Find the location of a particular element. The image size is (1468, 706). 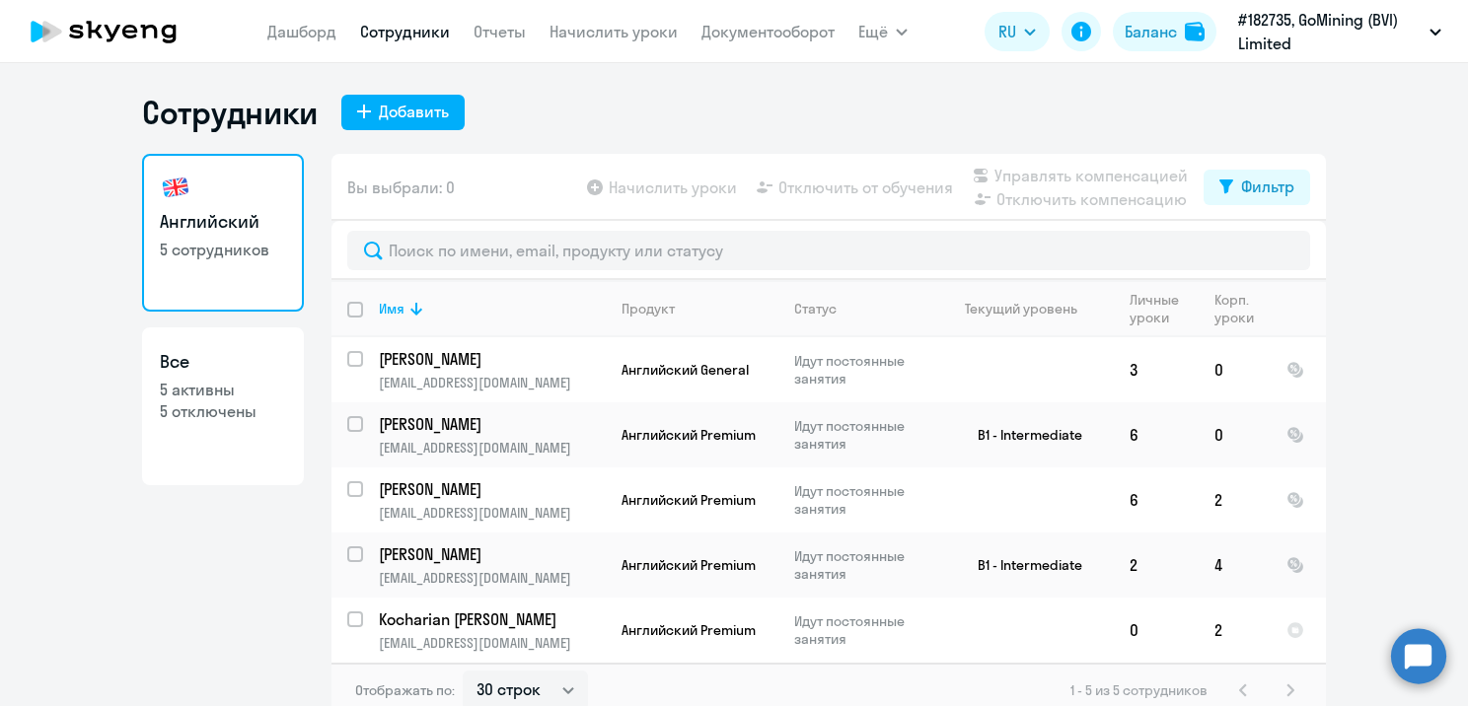

div: Баланс is located at coordinates (1150, 32).